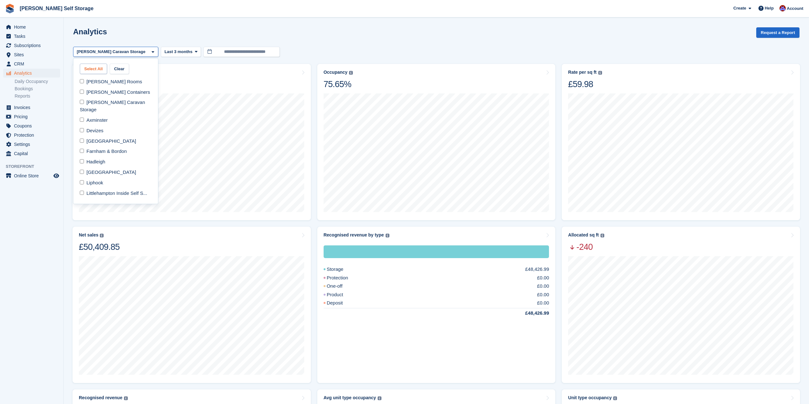 Image resolution: width=809 pixels, height=404 pixels. Describe the element at coordinates (586, 247) in the screenshot. I see `span: -240` at that location.